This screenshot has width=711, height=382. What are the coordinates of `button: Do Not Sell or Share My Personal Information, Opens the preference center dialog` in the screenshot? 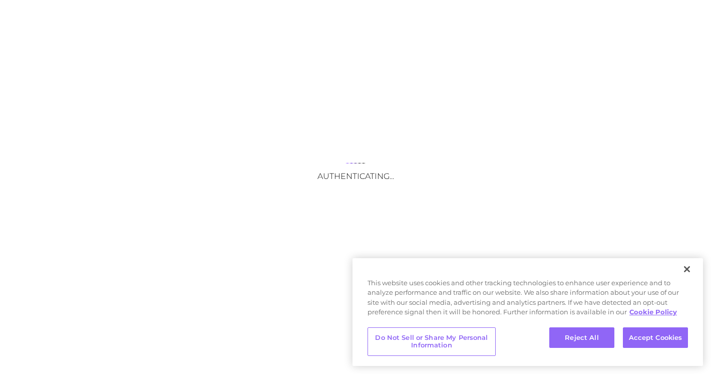 It's located at (432, 341).